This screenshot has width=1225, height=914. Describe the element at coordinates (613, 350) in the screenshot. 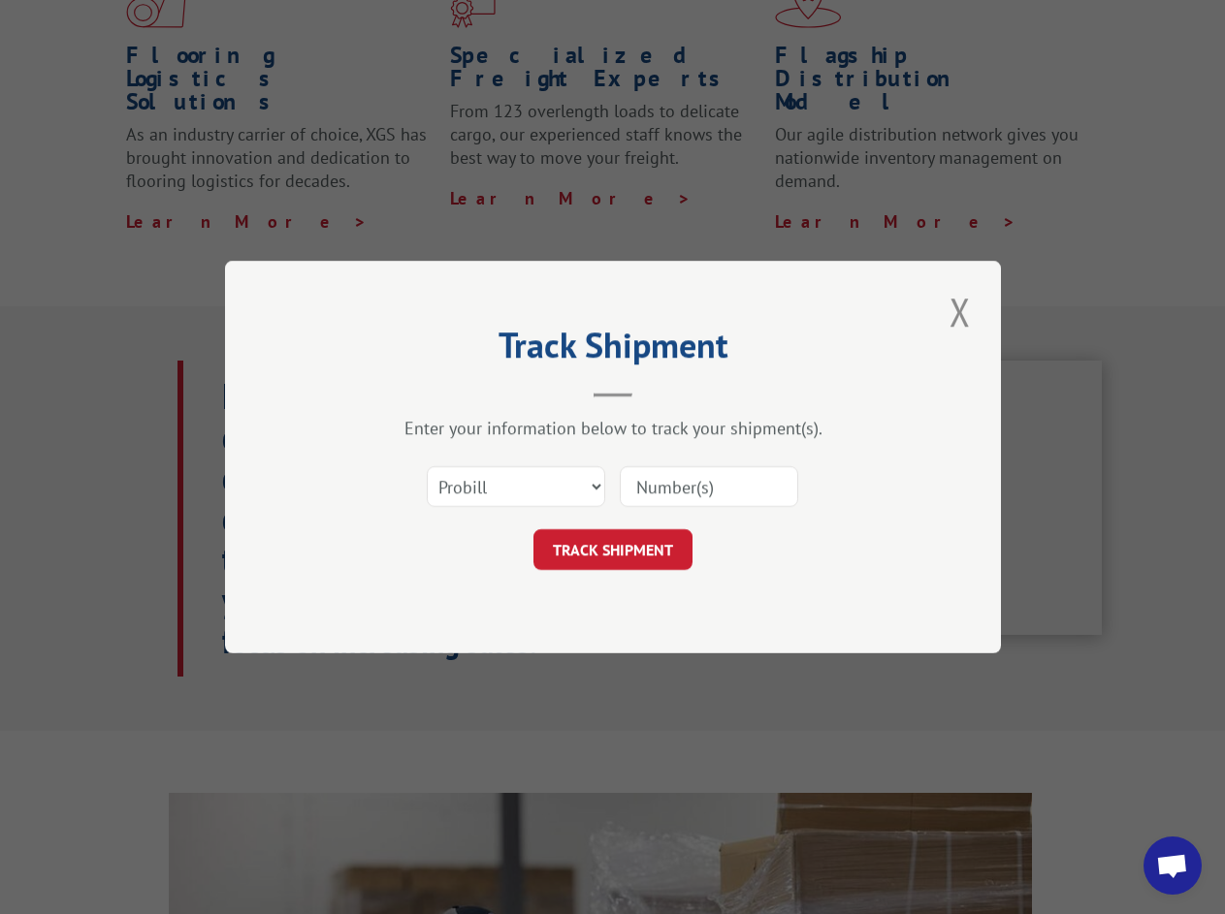

I see `h2: Track Shipment` at that location.